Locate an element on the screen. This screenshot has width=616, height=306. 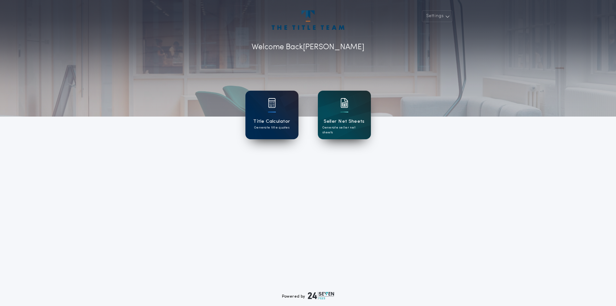
img: logo is located at coordinates (321, 295).